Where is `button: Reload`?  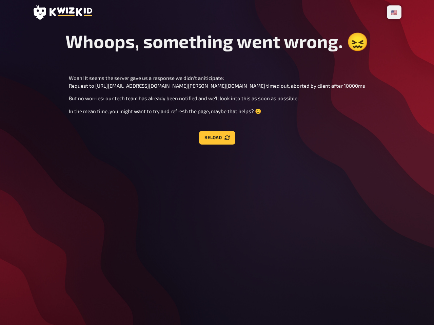 button: Reload is located at coordinates (217, 138).